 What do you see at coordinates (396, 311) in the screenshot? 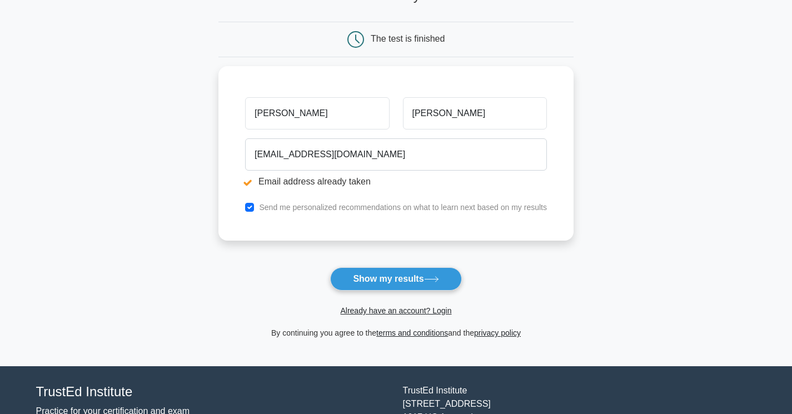
I see `a: Already have an account? Login` at bounding box center [396, 311].